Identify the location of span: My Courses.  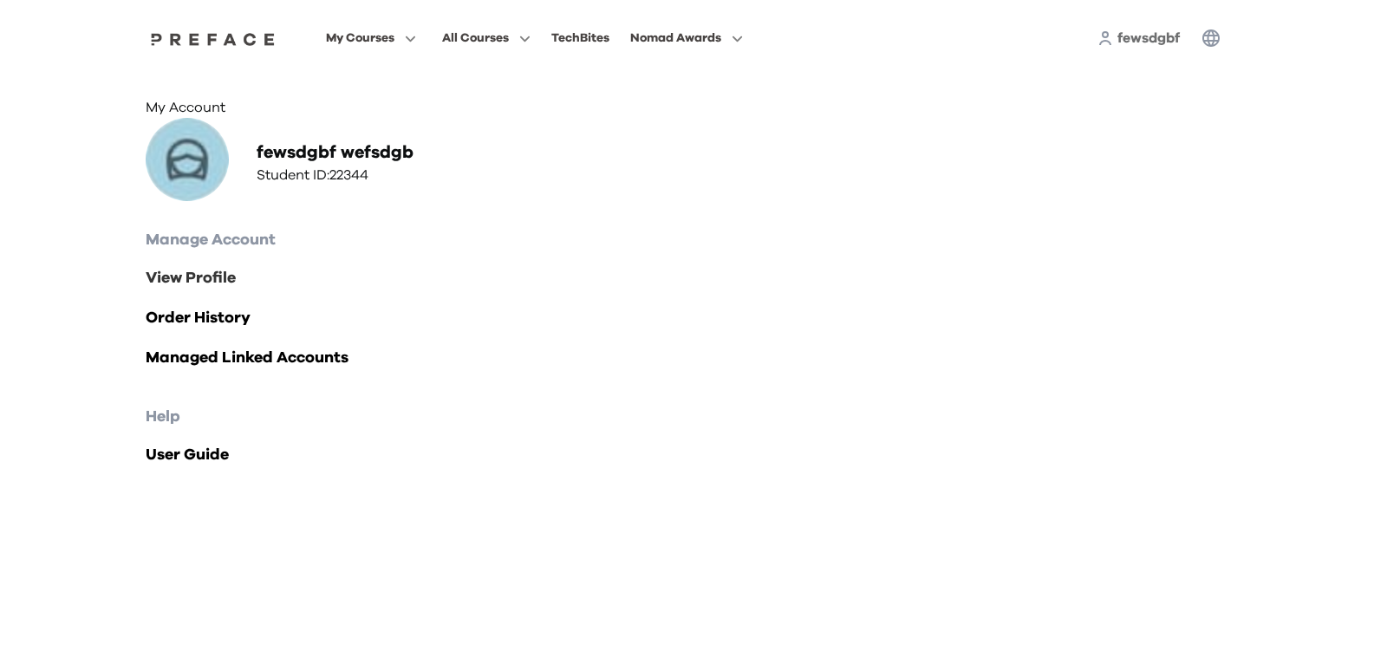
(360, 38).